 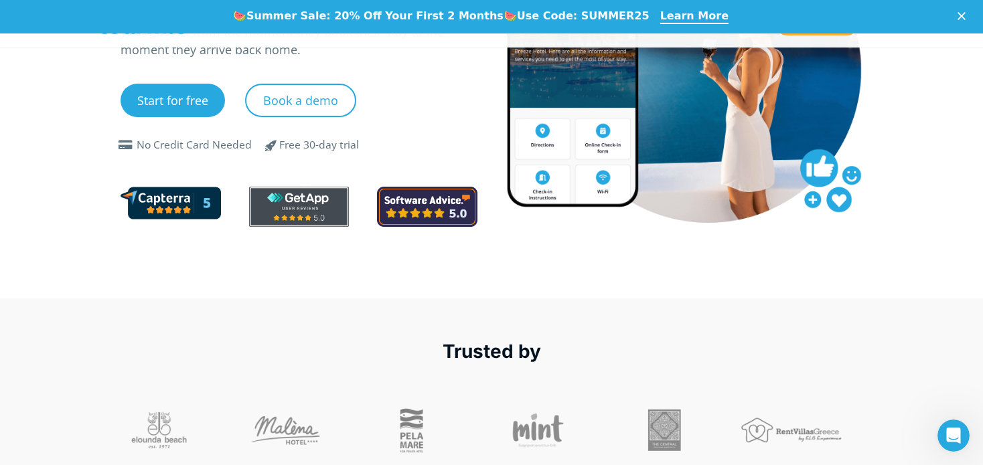 What do you see at coordinates (694, 17) in the screenshot?
I see `a: Learn More` at bounding box center [694, 17].